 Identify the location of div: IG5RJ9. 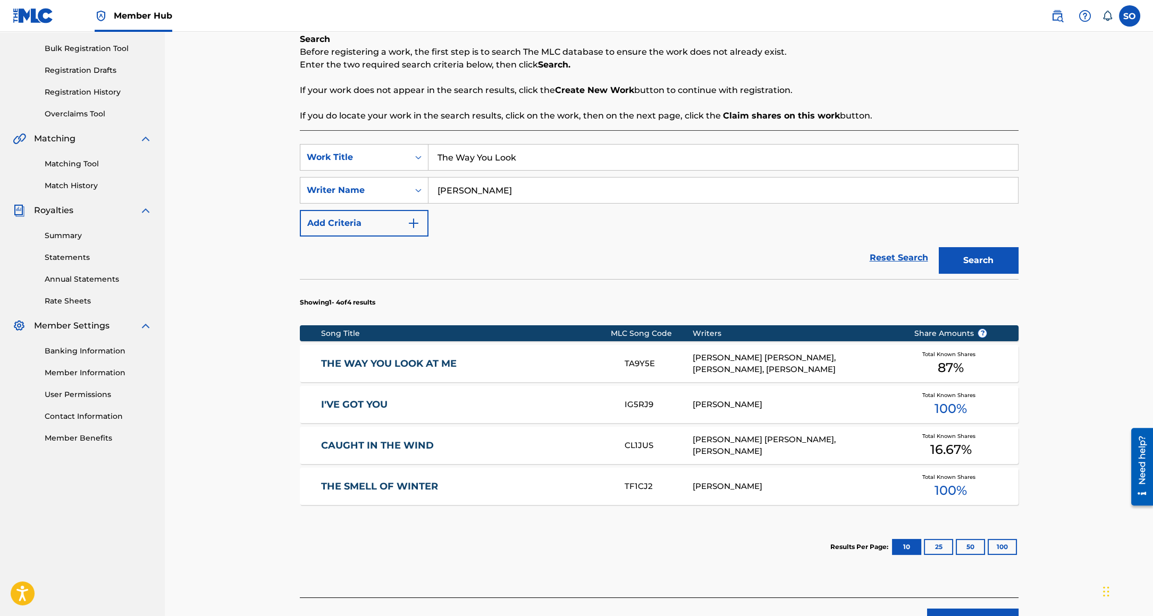
(659, 405).